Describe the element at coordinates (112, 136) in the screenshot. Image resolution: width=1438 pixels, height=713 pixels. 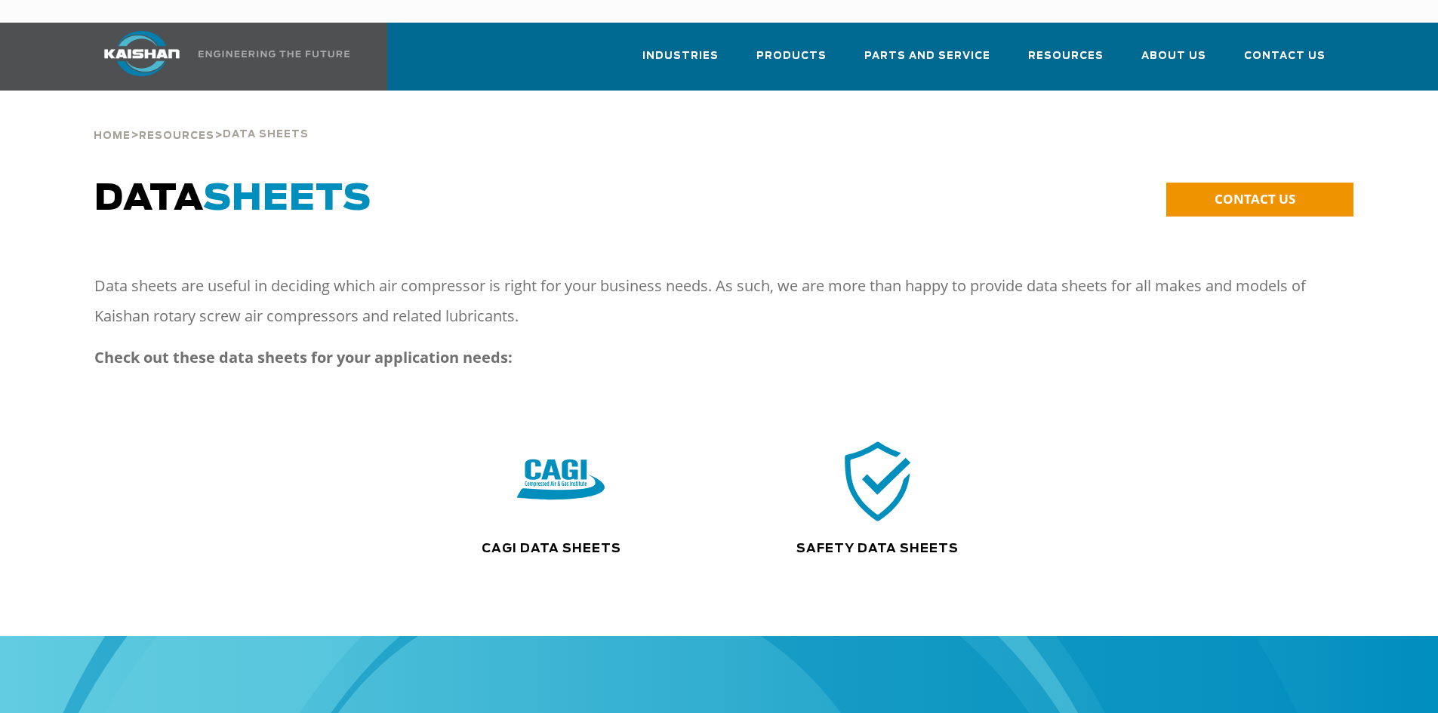
I see `span: Home` at that location.